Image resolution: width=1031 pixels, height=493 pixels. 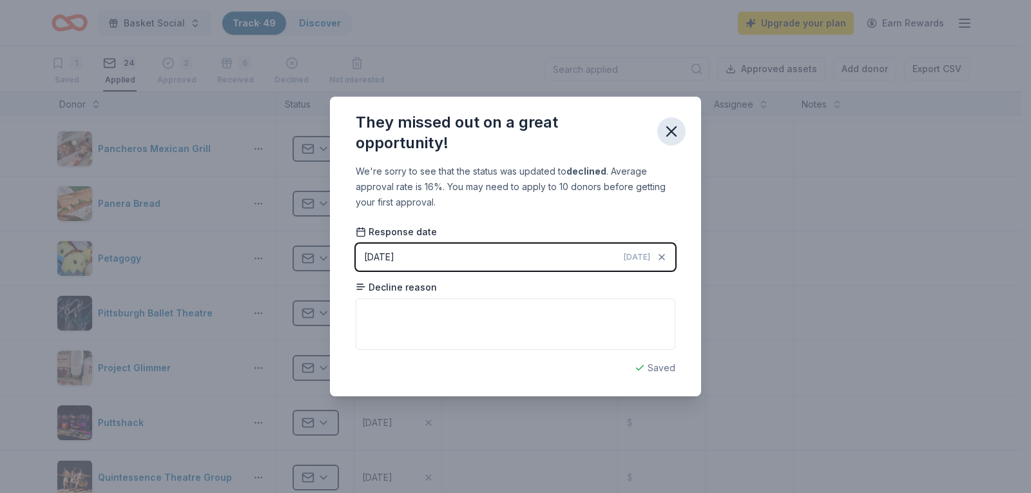 What do you see at coordinates (587, 171) in the screenshot?
I see `b: declined` at bounding box center [587, 171].